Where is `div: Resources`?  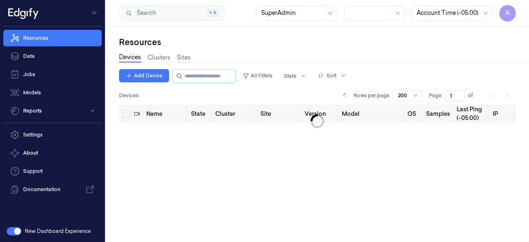
div: Resources is located at coordinates (317, 42).